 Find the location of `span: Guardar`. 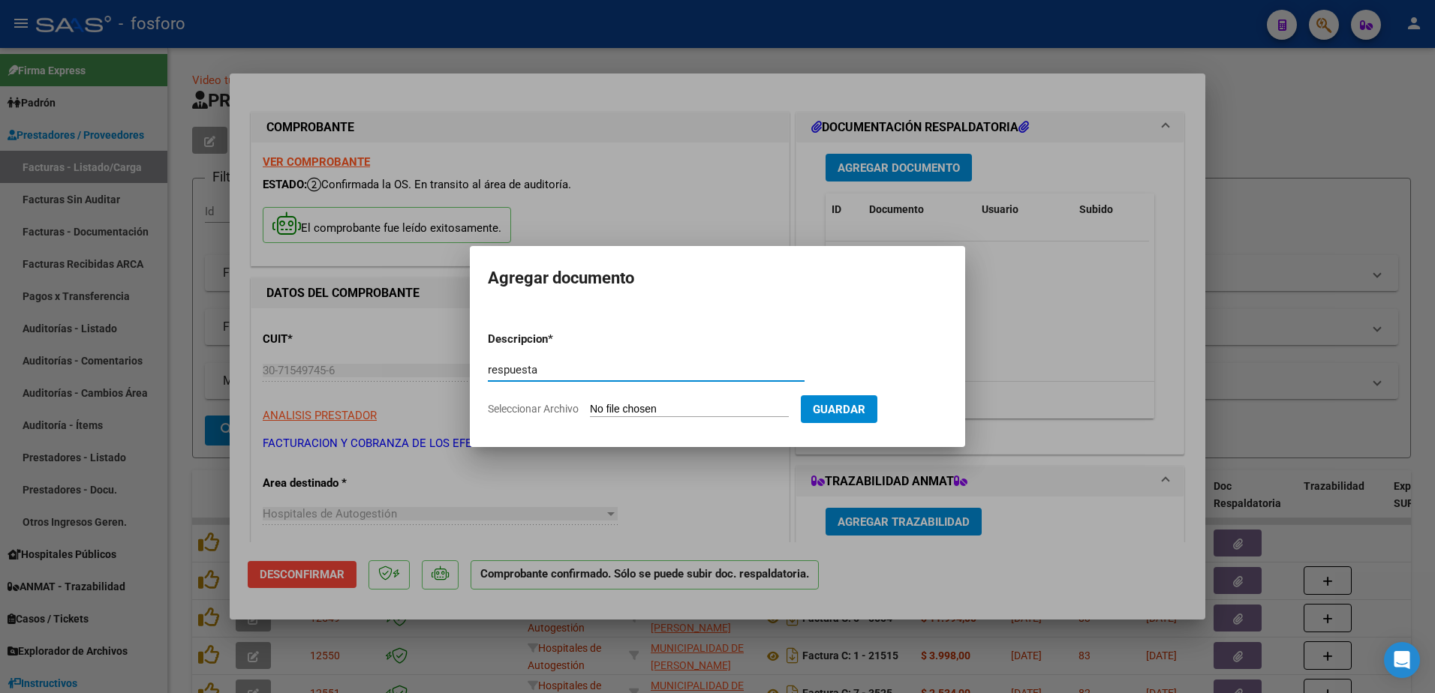

span: Guardar is located at coordinates (839, 410).